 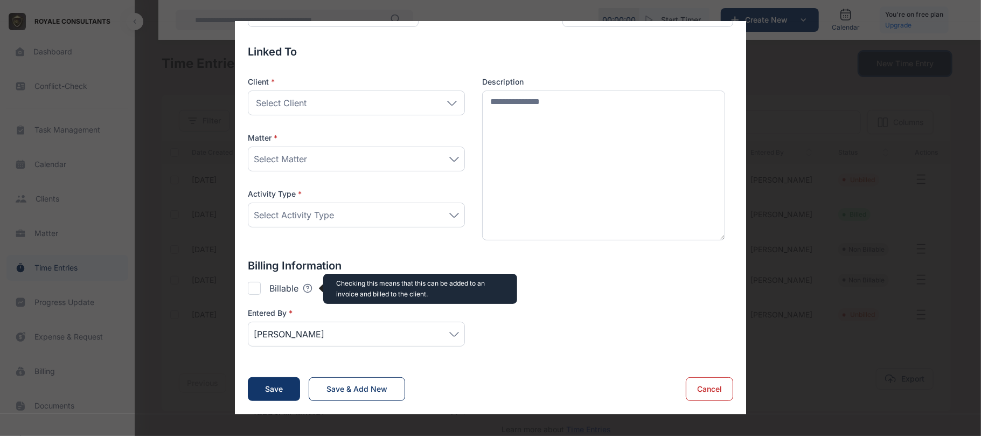 What do you see at coordinates (490, 266) in the screenshot?
I see `p: Billing Information` at bounding box center [490, 266].